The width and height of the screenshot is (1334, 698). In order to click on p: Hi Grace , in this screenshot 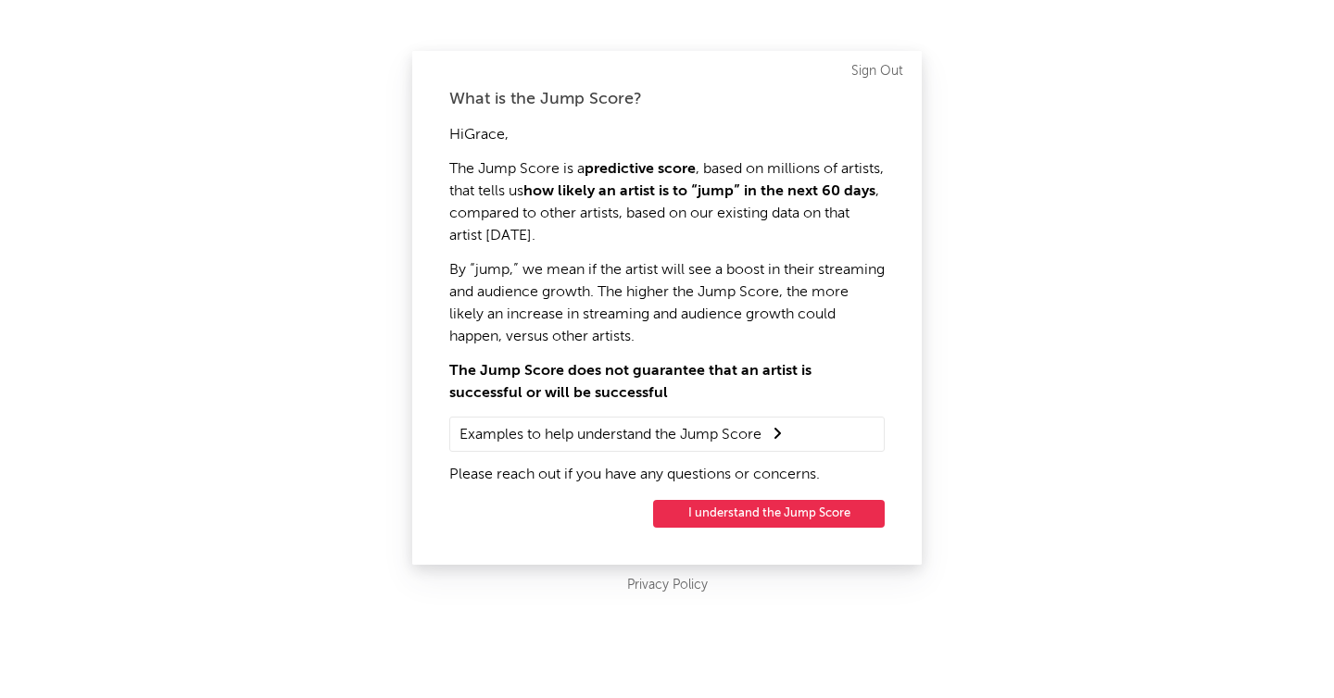, I will do `click(667, 135)`.